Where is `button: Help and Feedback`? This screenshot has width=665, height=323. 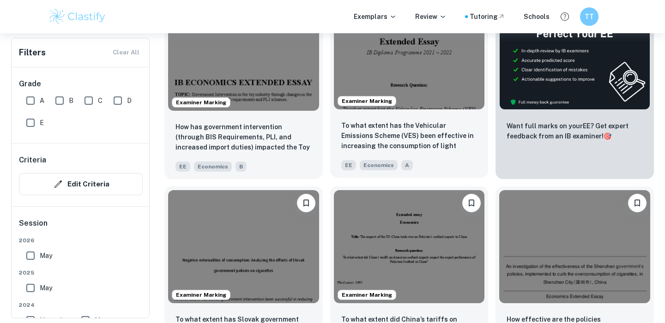
button: Help and Feedback is located at coordinates (565, 17).